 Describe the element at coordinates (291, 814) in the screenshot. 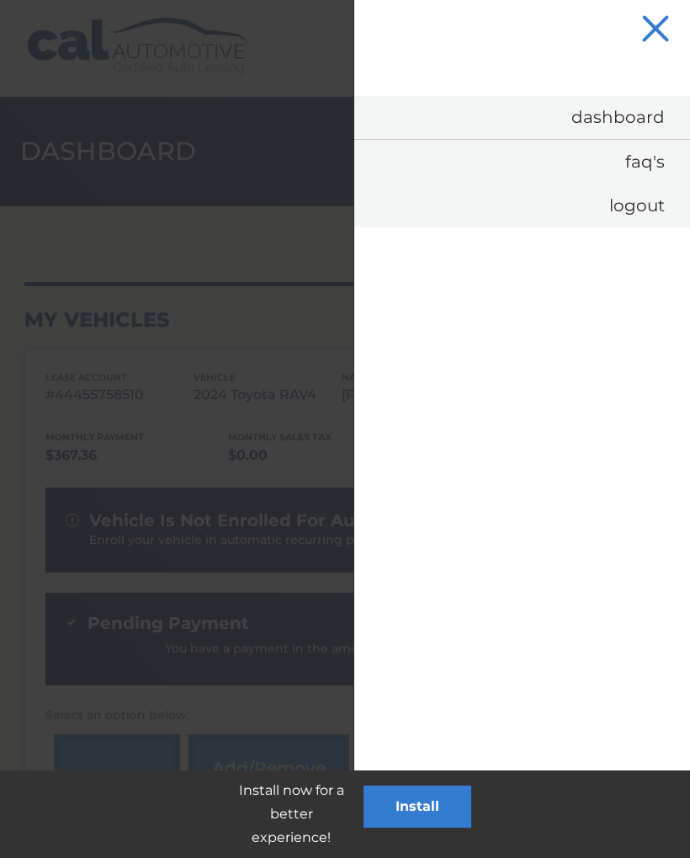

I see `p: Install now for a better experience!` at that location.